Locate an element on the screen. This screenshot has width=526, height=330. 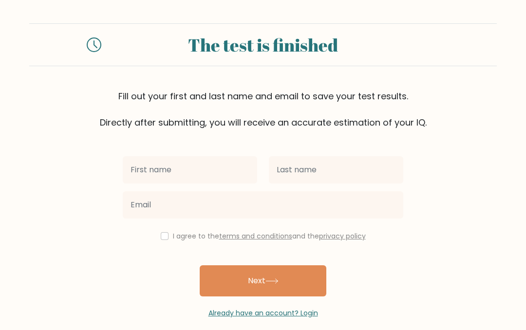
a: Already have an account? Login is located at coordinates (263, 313).